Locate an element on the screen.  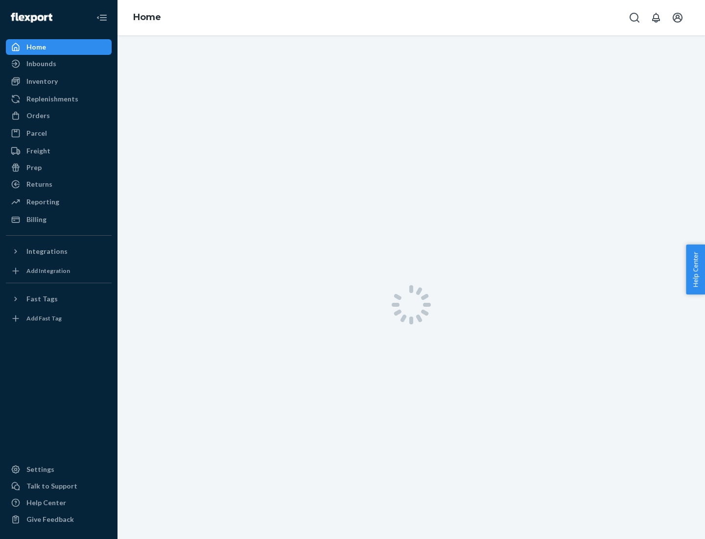
div: Talk to Support is located at coordinates (52, 486).